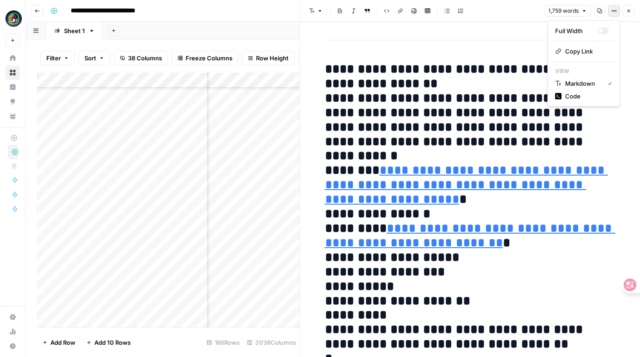 The height and width of the screenshot is (357, 640). Describe the element at coordinates (567, 11) in the screenshot. I see `button: 1,759 words` at that location.